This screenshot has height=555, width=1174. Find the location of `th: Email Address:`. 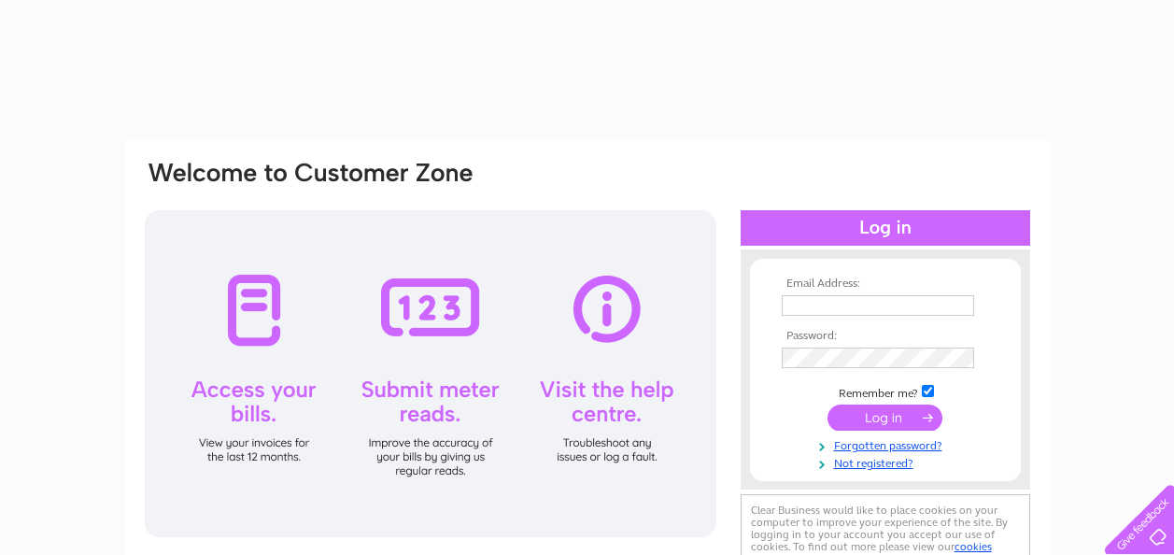

th: Email Address: is located at coordinates (885, 284).